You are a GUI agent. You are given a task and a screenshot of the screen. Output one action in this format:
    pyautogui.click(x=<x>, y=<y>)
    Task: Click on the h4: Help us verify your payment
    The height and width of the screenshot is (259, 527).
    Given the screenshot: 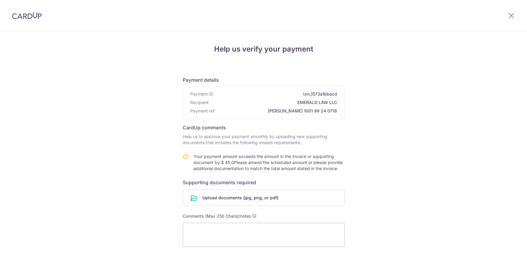 What is the action you would take?
    pyautogui.click(x=264, y=49)
    